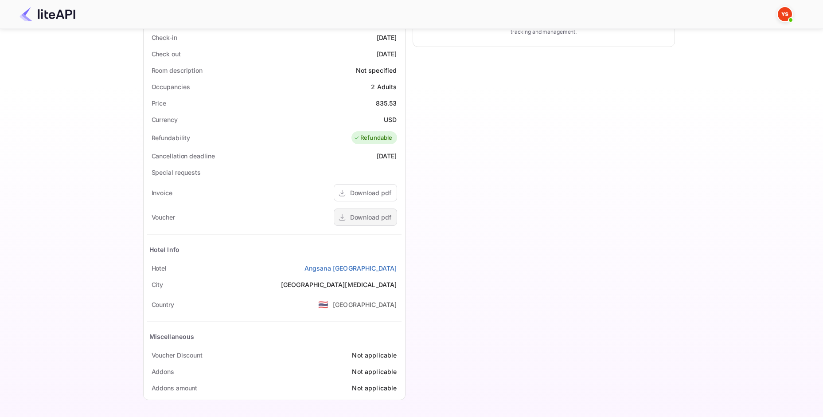  I want to click on div: Invoice, so click(162, 192).